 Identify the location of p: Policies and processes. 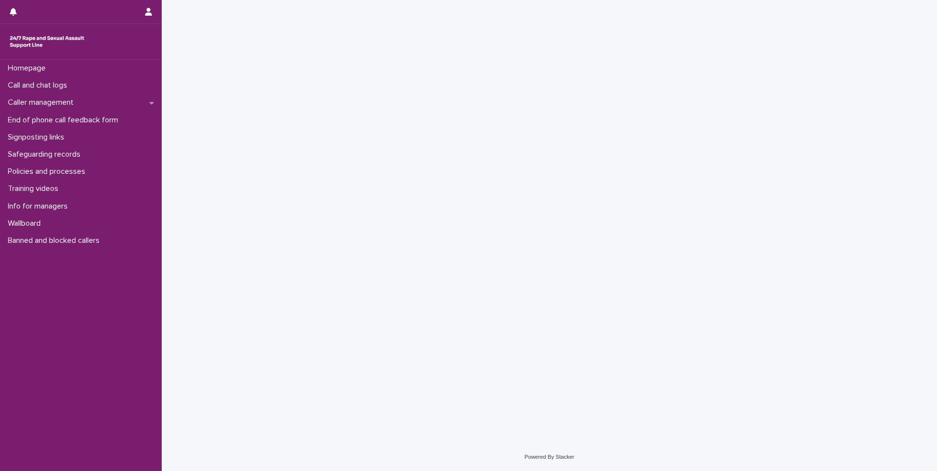
(49, 172).